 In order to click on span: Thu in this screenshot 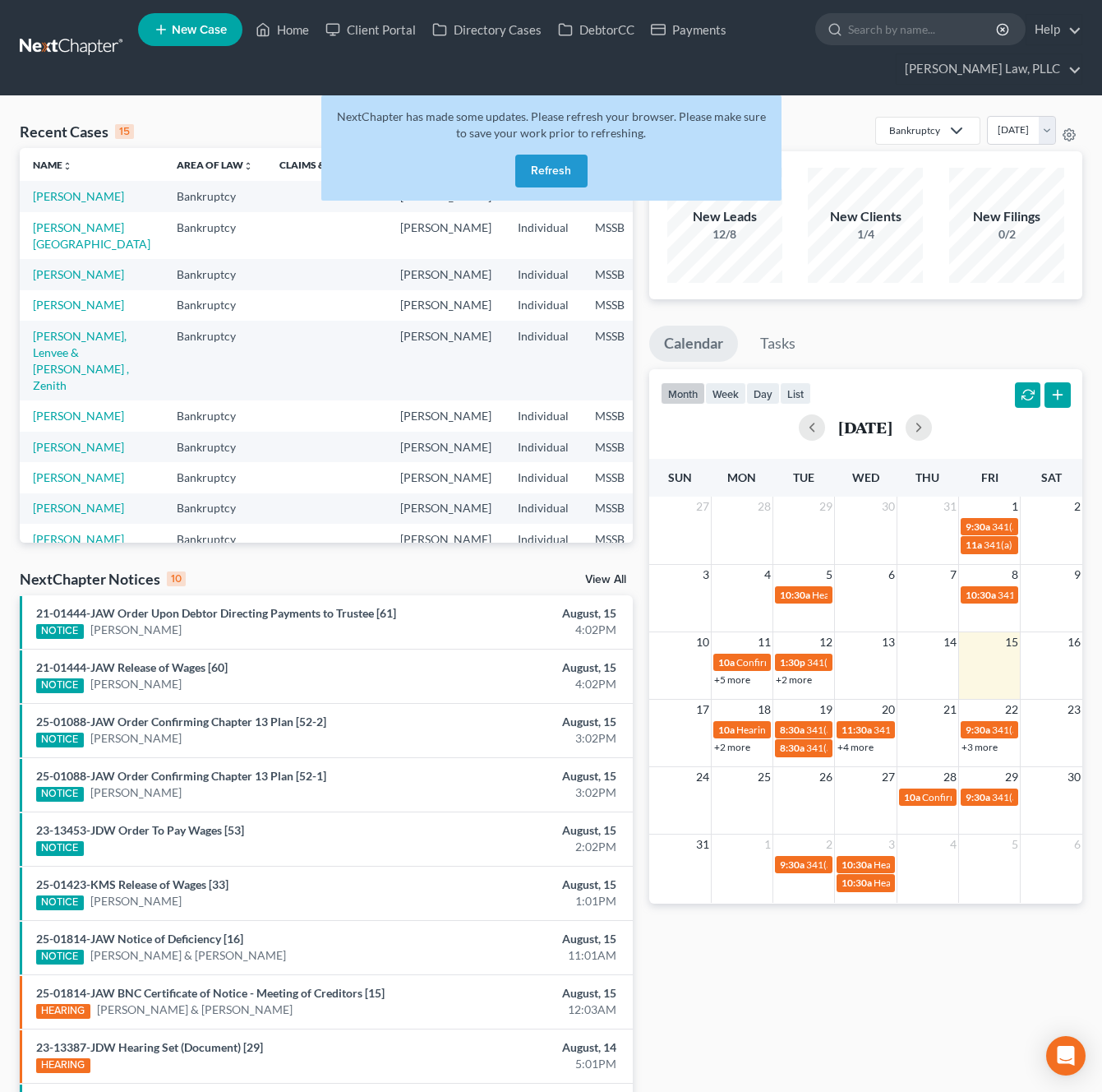, I will do `click(927, 476)`.